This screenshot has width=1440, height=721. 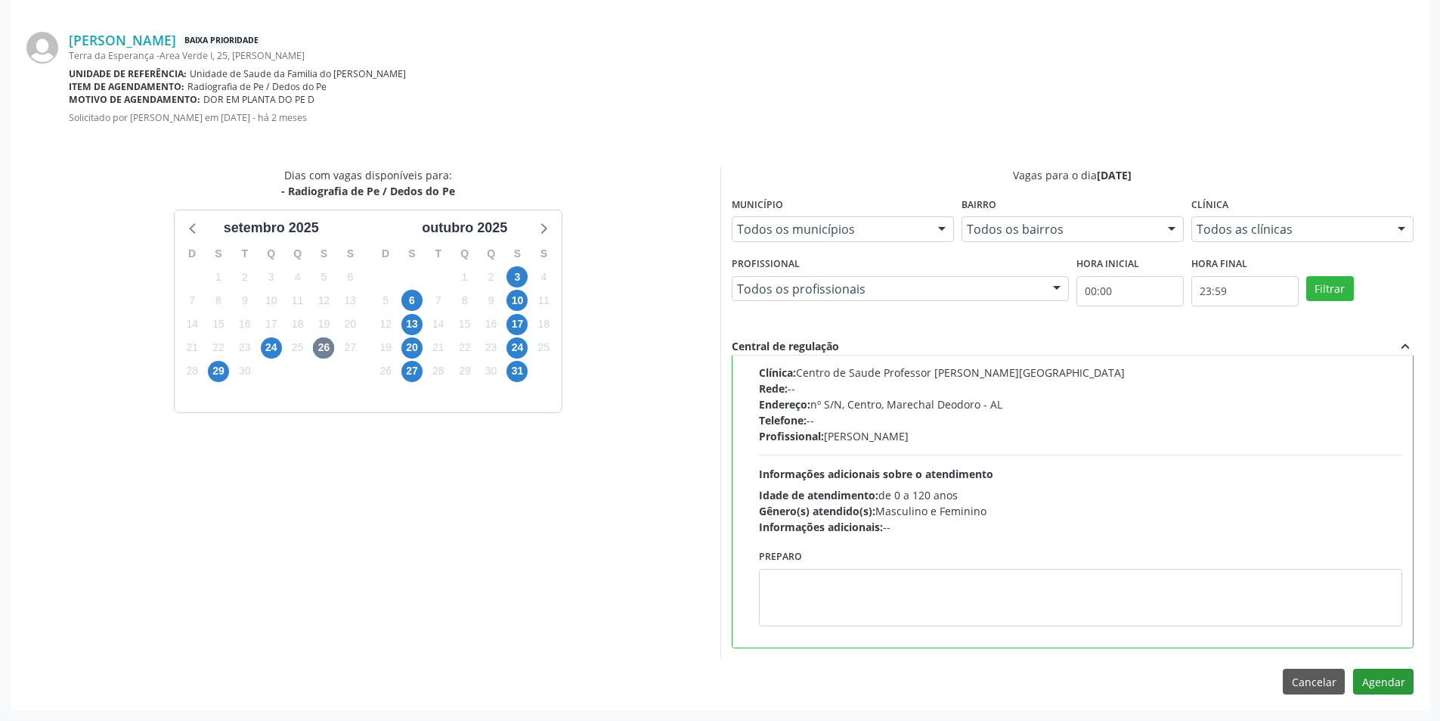 I want to click on span: segunda-feira, 29 de setembro de 2025, so click(x=219, y=371).